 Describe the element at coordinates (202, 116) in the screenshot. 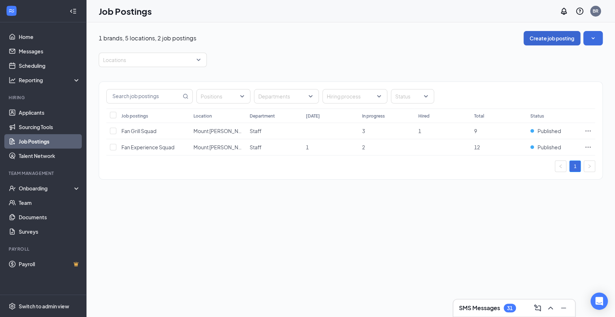

I see `div: Location` at that location.